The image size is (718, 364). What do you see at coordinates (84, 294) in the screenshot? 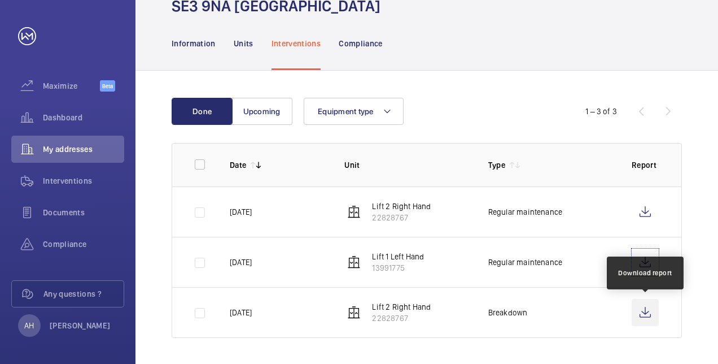
I see `span: Any questions ?` at bounding box center [84, 294].